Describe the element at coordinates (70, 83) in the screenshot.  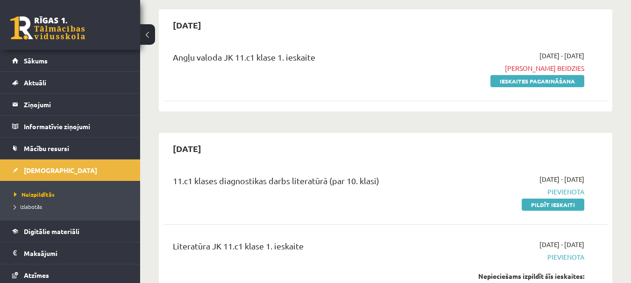
I see `a: Aktuāli` at that location.